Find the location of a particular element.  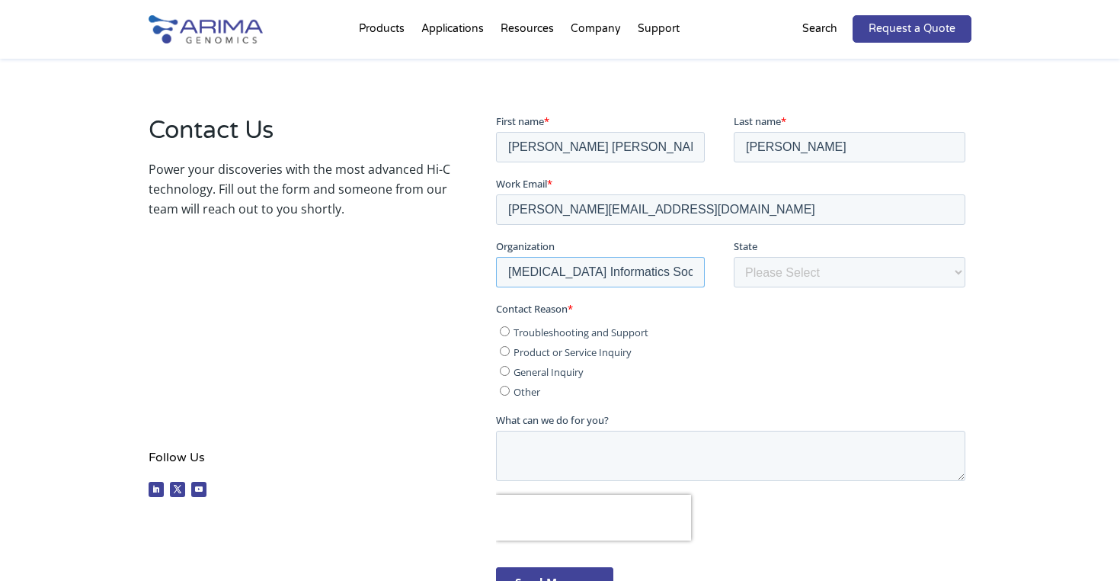

a: Follow on Youtube is located at coordinates (199, 489).